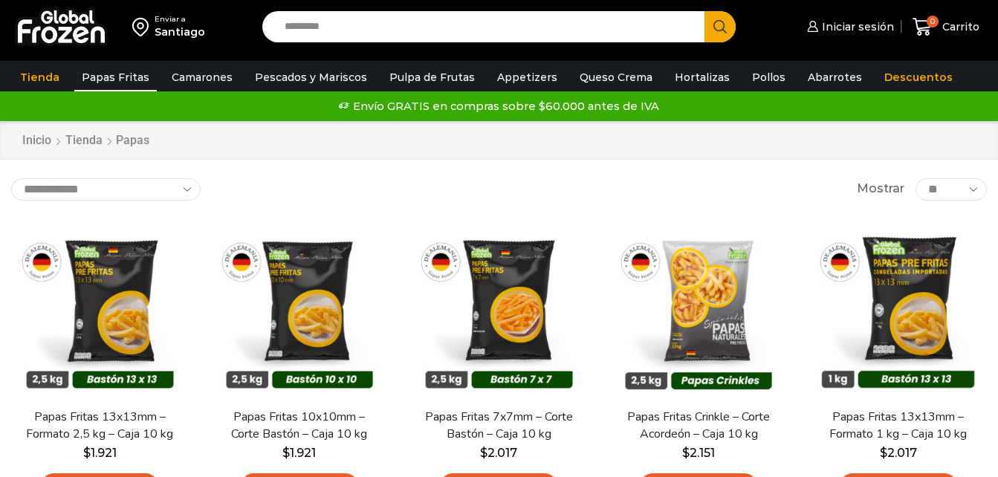 This screenshot has width=998, height=477. Describe the element at coordinates (311, 77) in the screenshot. I see `a: Pescados y Mariscos` at that location.